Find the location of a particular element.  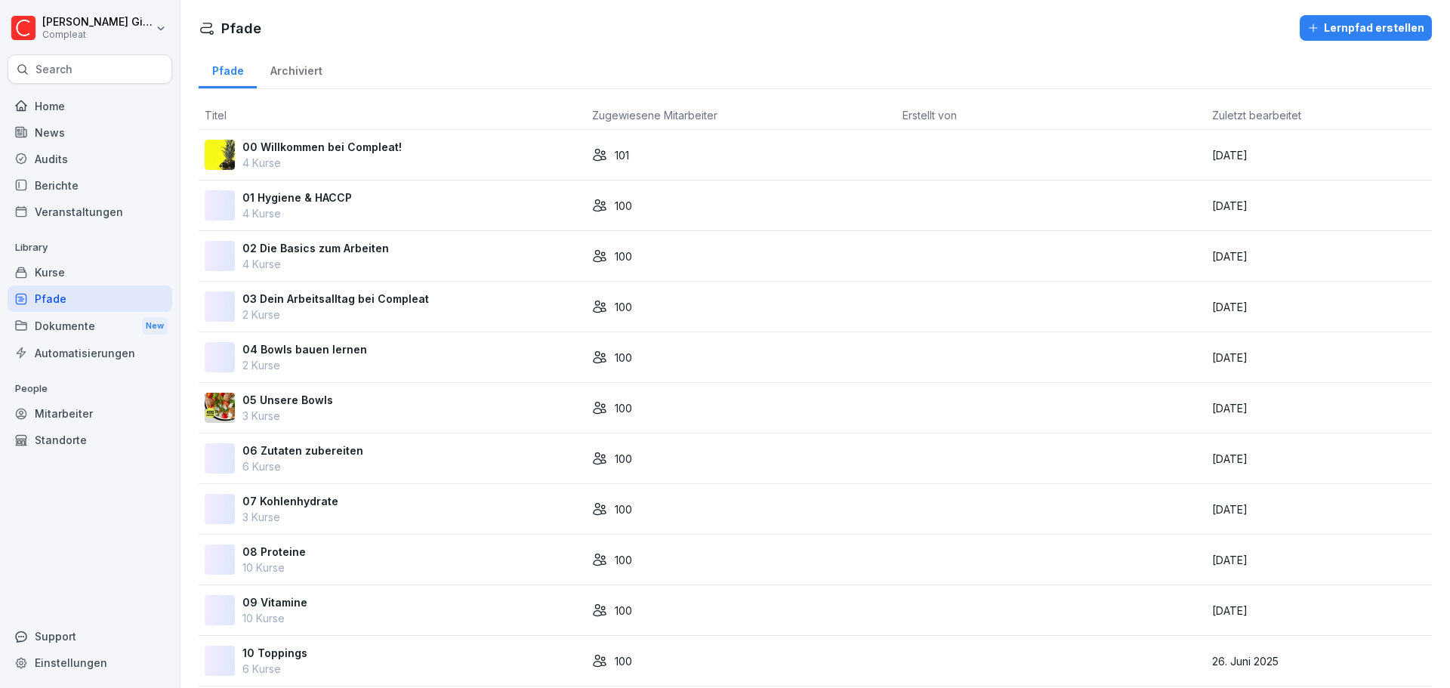

p: People is located at coordinates (90, 389).